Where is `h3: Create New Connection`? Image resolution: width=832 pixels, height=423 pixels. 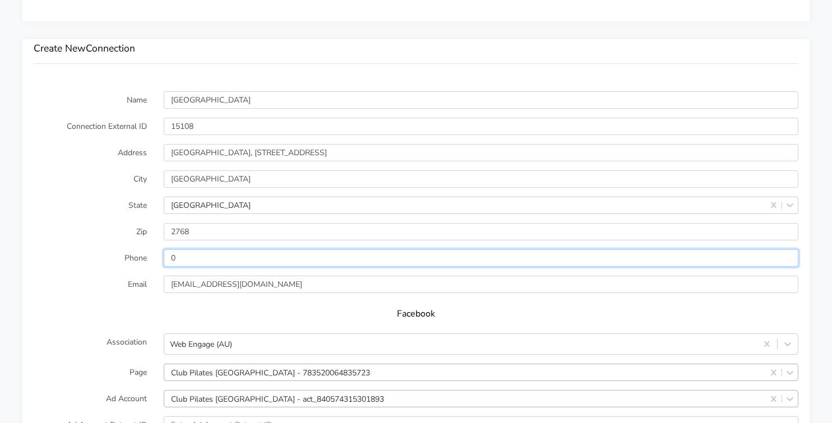
h3: Create New Connection is located at coordinates (416, 48).